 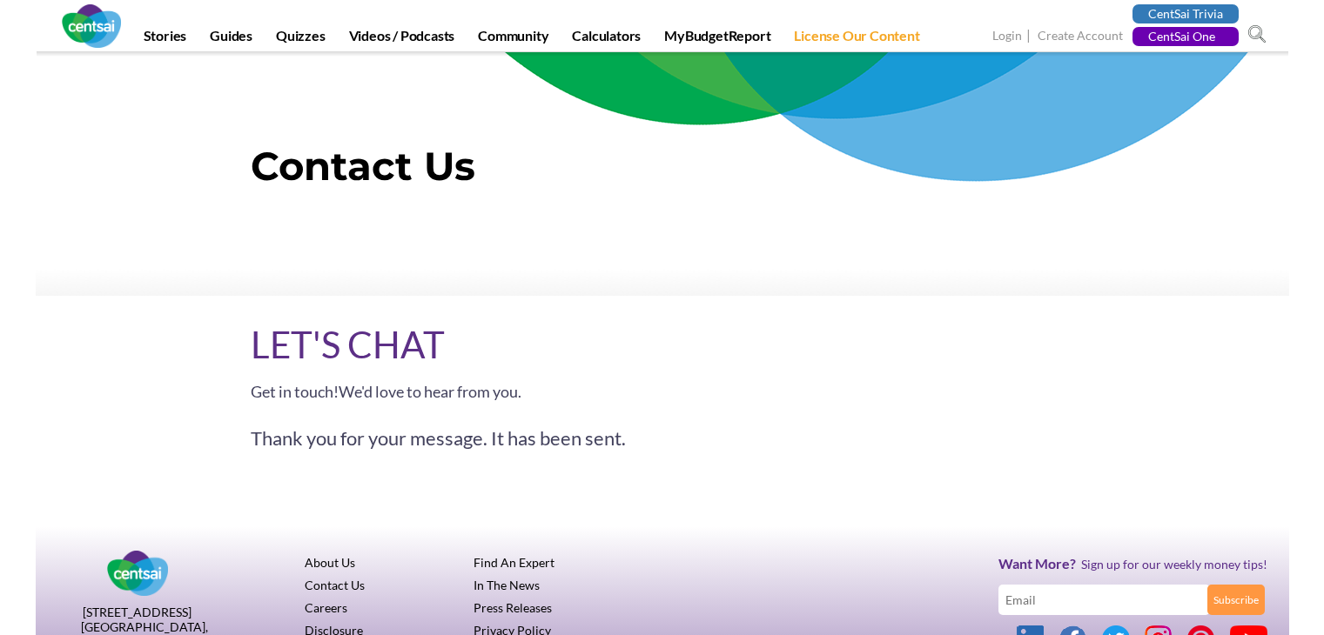 What do you see at coordinates (1104, 600) in the screenshot?
I see `input: Email` at bounding box center [1104, 600].